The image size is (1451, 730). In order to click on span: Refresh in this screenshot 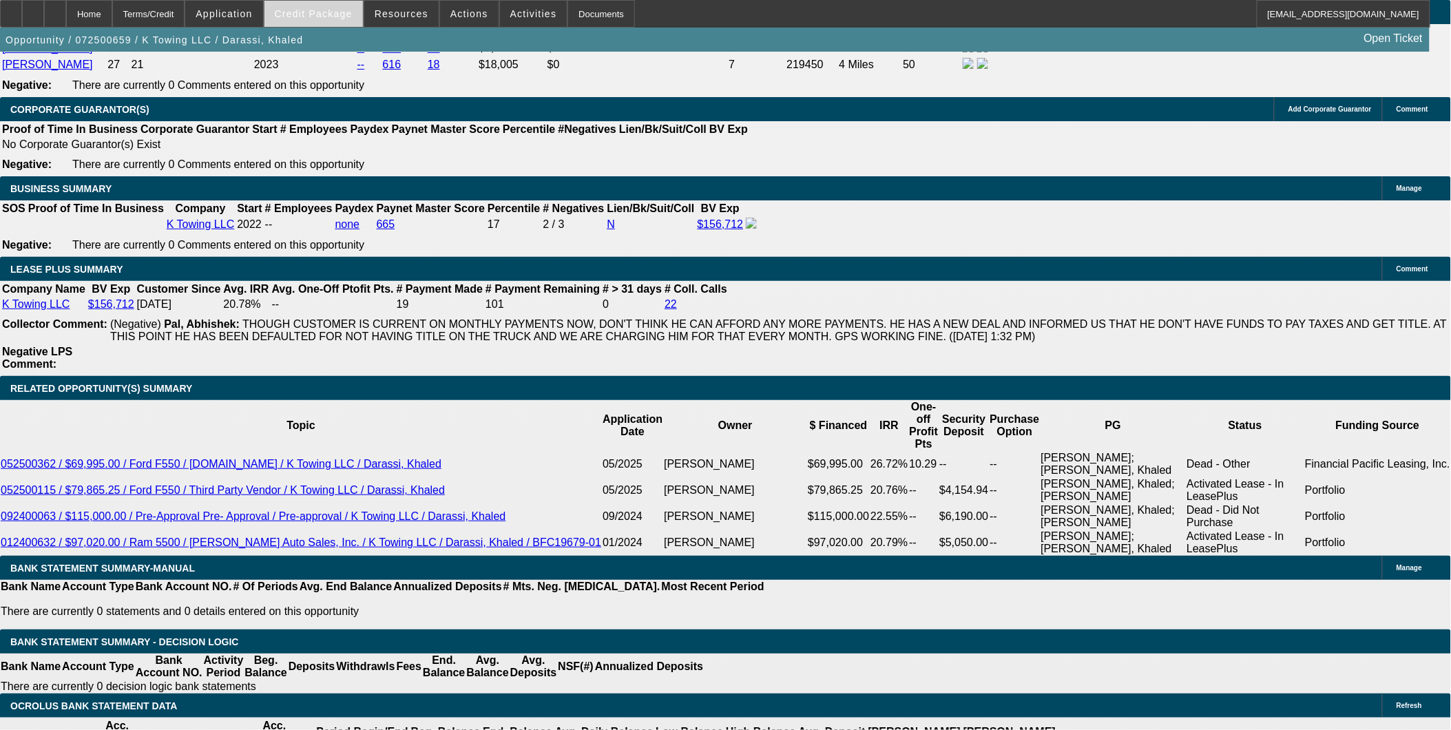, I will do `click(1409, 705)`.